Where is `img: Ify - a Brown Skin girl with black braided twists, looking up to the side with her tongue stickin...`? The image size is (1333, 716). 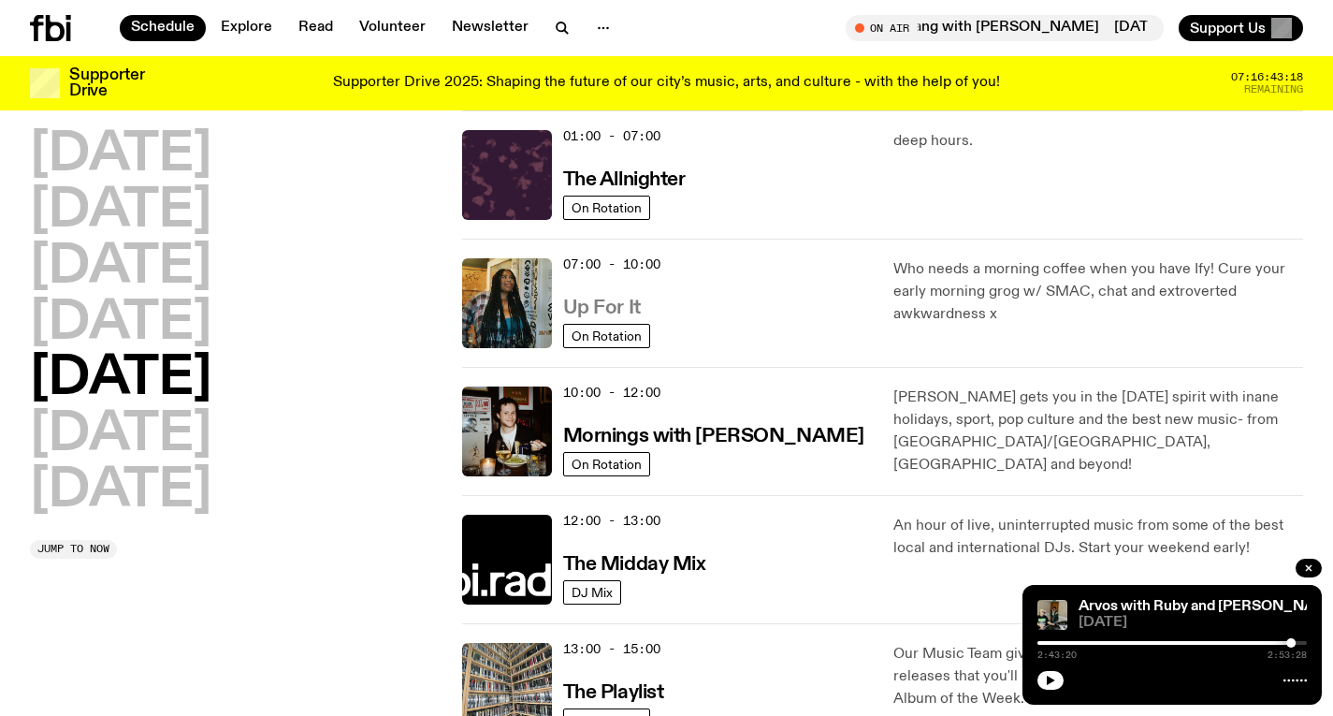
img: Ify - a Brown Skin girl with black braided twists, looking up to the side with her tongue stickin... is located at coordinates (507, 303).